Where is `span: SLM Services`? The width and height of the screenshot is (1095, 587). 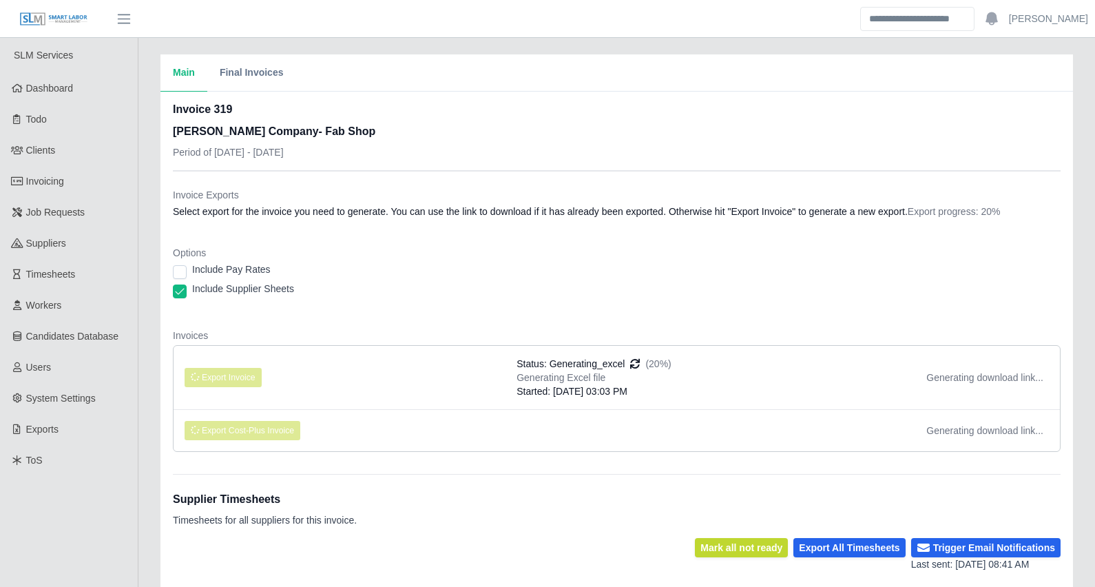
span: SLM Services is located at coordinates (43, 55).